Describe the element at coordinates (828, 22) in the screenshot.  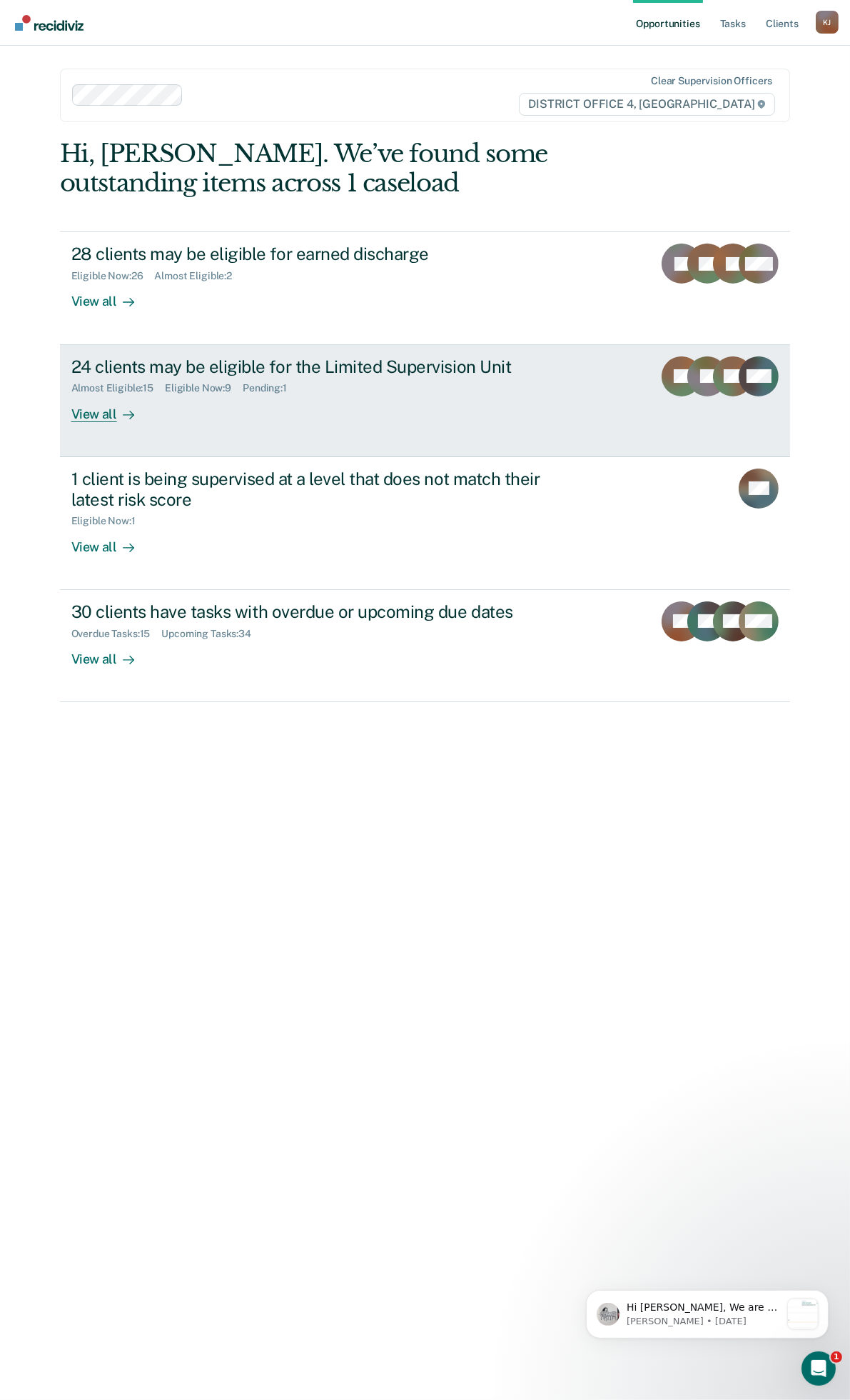
I see `button: Profile dropdown button` at that location.